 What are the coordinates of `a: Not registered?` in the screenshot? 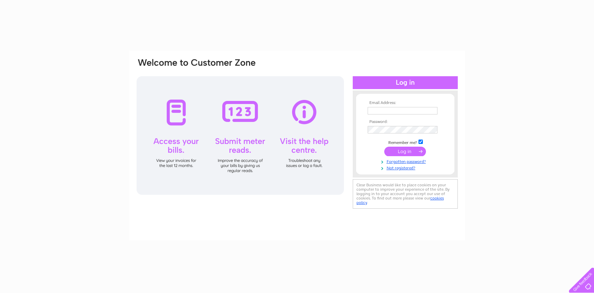 It's located at (406, 167).